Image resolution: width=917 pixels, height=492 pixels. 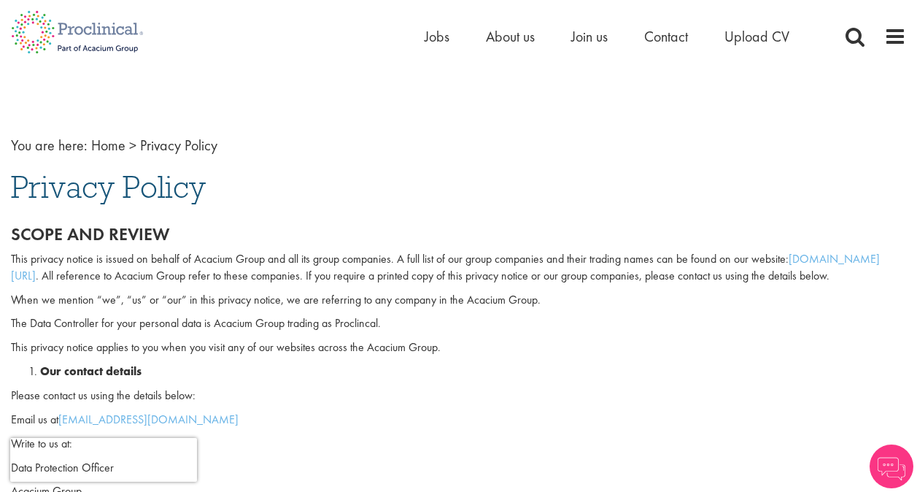 I want to click on p: Email us at, so click(x=458, y=419).